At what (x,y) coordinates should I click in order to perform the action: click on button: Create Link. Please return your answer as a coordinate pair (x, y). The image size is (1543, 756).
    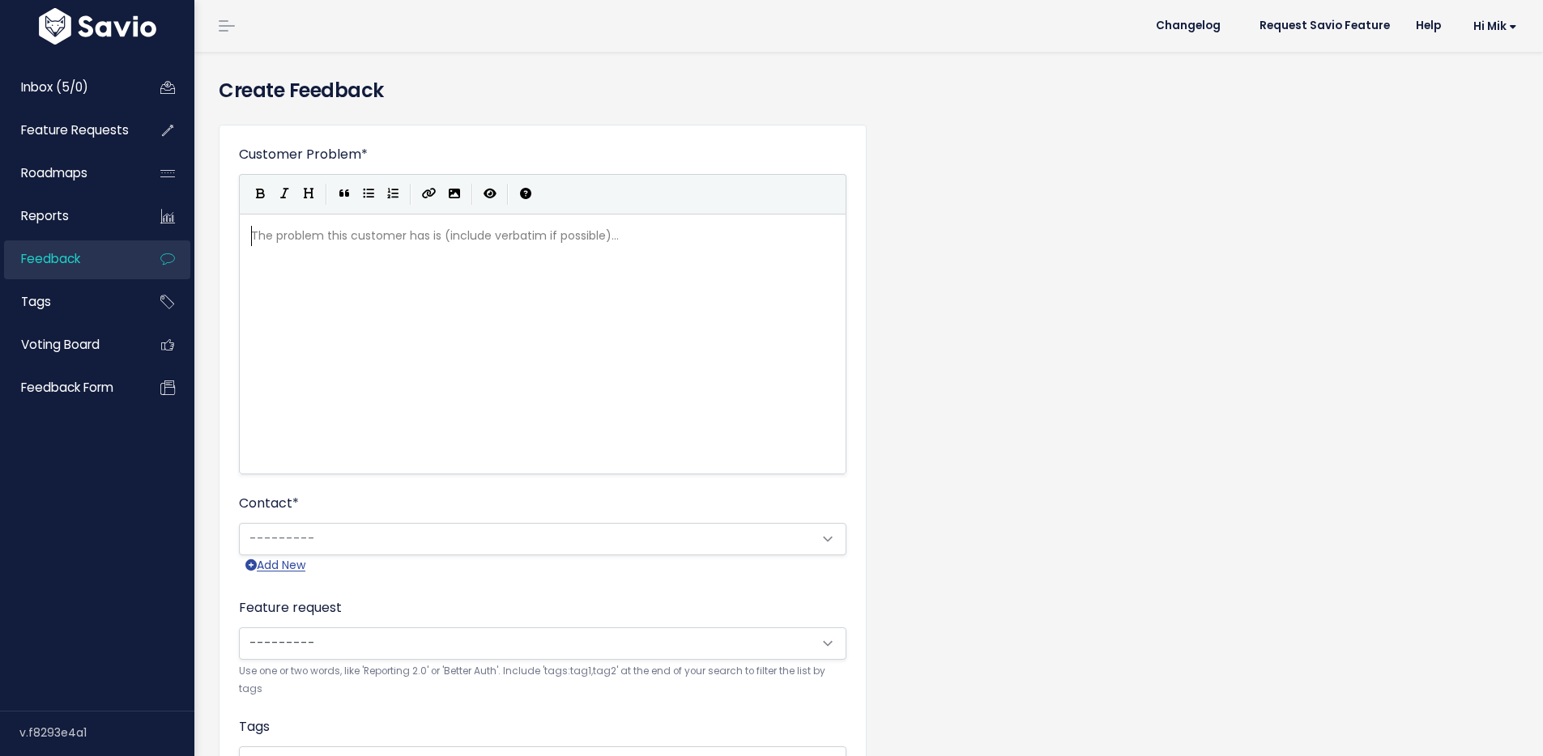
    Looking at the image, I should click on (429, 194).